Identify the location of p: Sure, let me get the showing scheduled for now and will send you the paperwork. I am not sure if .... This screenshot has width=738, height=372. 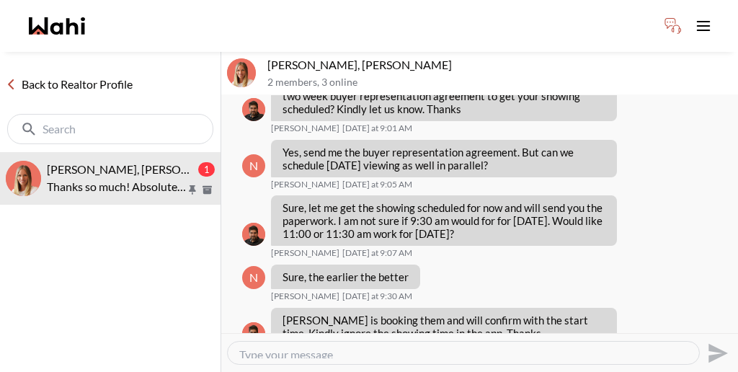
(444, 220).